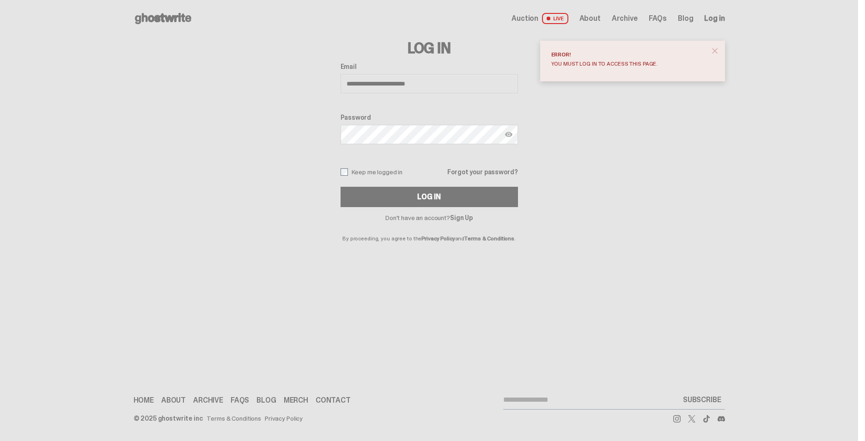 This screenshot has height=441, width=865. What do you see at coordinates (296, 400) in the screenshot?
I see `a: Merch` at bounding box center [296, 400].